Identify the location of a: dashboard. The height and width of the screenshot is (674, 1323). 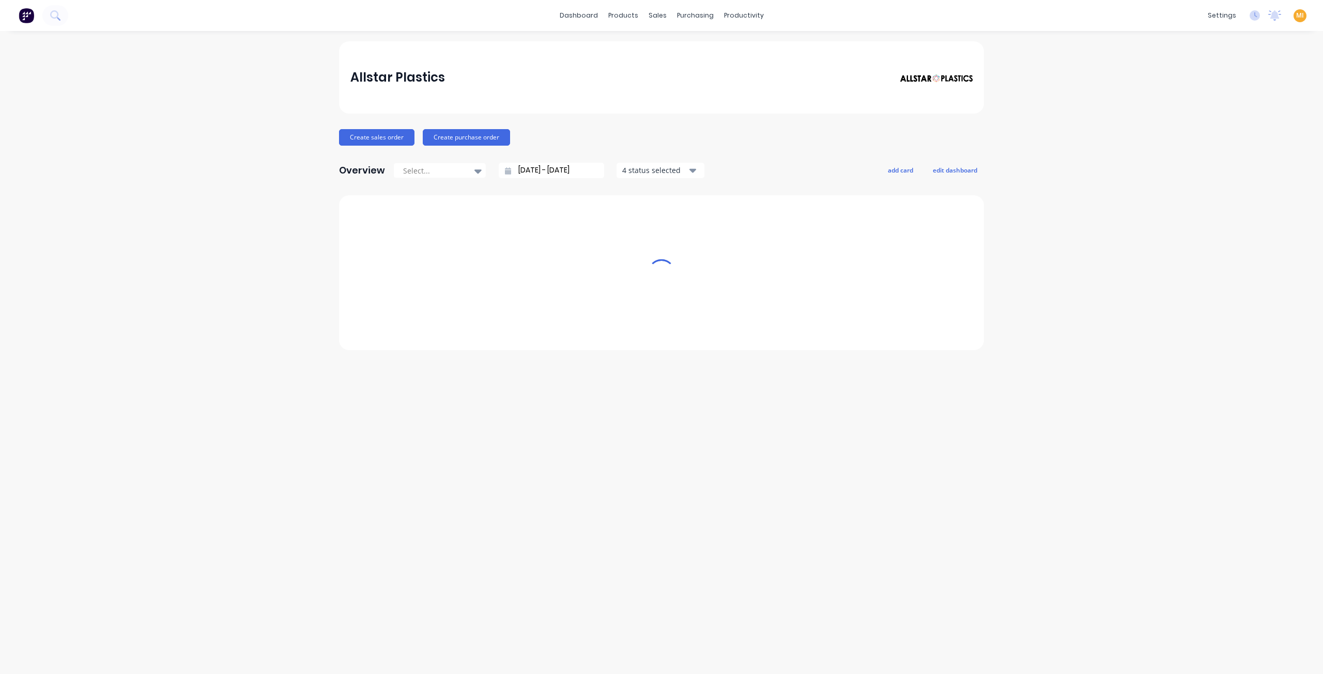
(579, 16).